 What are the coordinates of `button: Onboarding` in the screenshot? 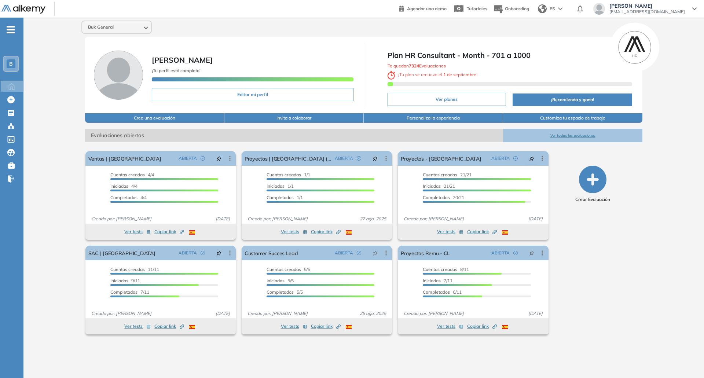 It's located at (511, 9).